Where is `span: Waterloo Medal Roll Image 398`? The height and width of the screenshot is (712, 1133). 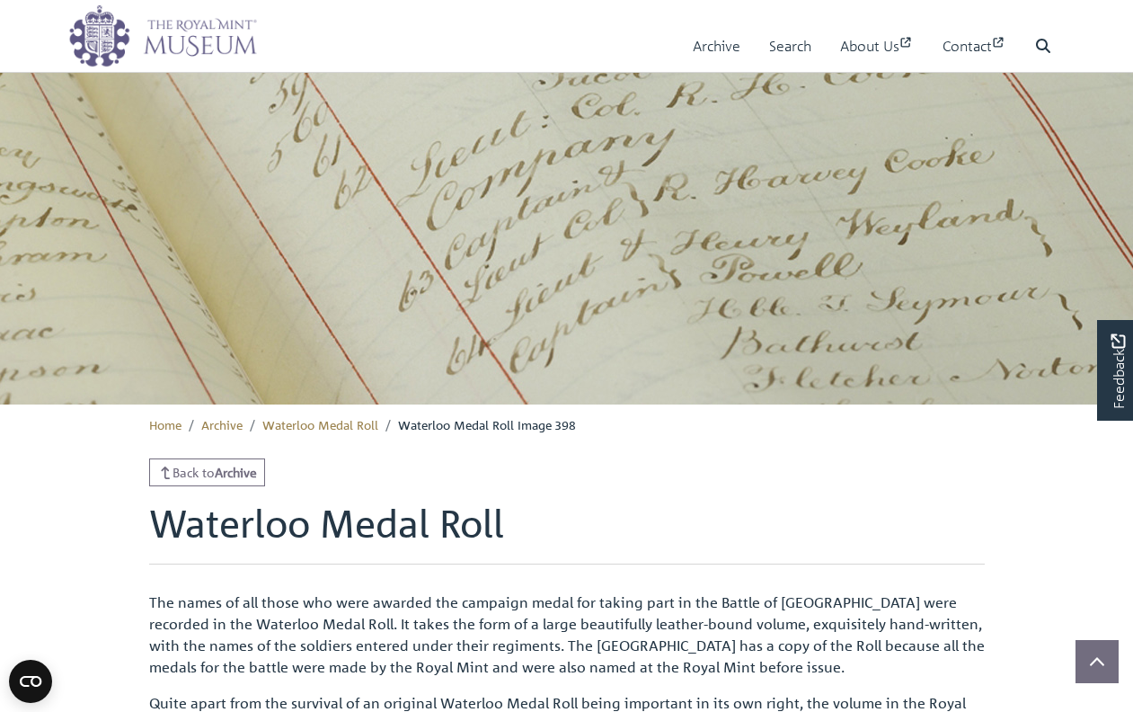 span: Waterloo Medal Roll Image 398 is located at coordinates (487, 424).